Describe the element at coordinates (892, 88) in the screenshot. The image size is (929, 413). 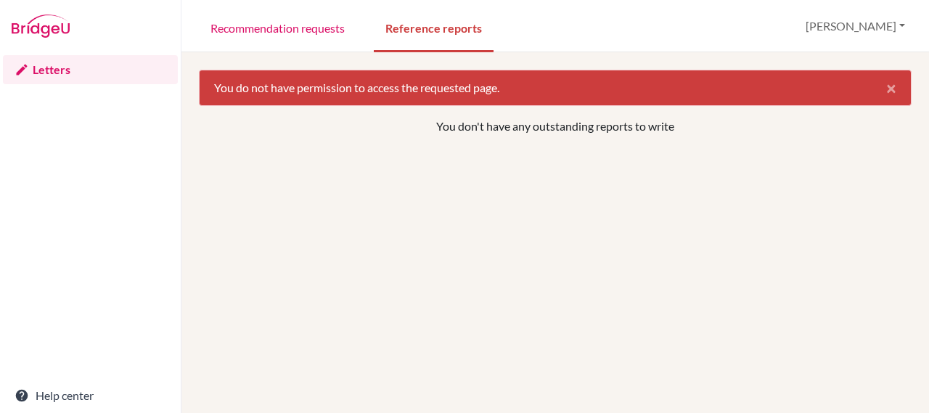
I see `button: Close` at that location.